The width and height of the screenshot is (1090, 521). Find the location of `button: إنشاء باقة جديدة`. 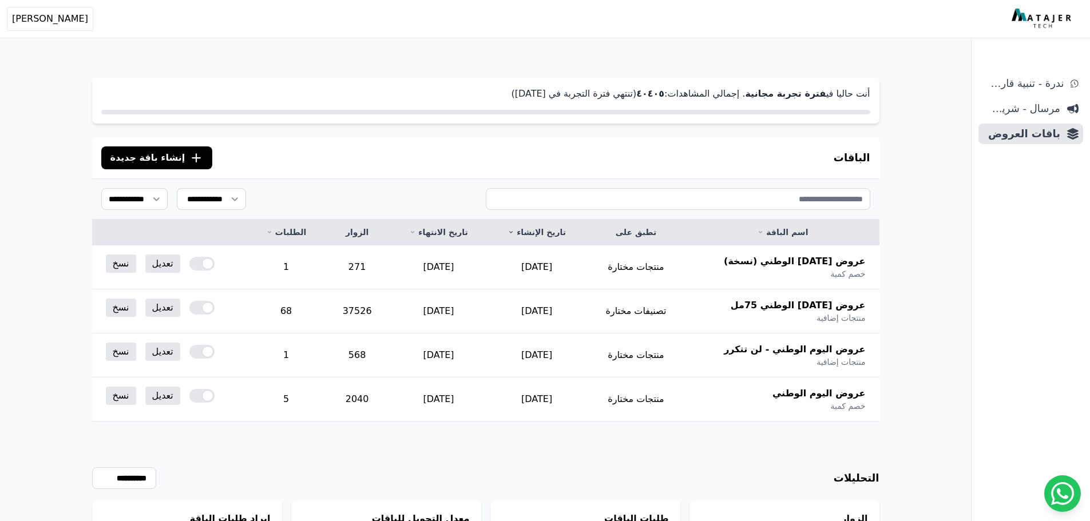

button: إنشاء باقة جديدة is located at coordinates (157, 158).